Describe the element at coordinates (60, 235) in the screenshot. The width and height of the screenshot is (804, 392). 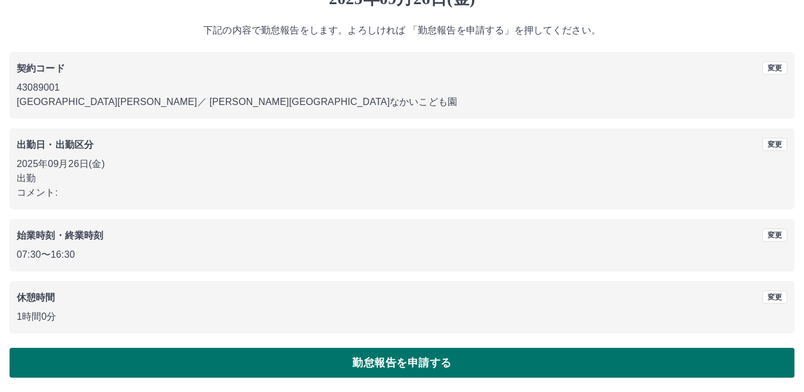
I see `b: 始業時刻・終業時刻` at that location.